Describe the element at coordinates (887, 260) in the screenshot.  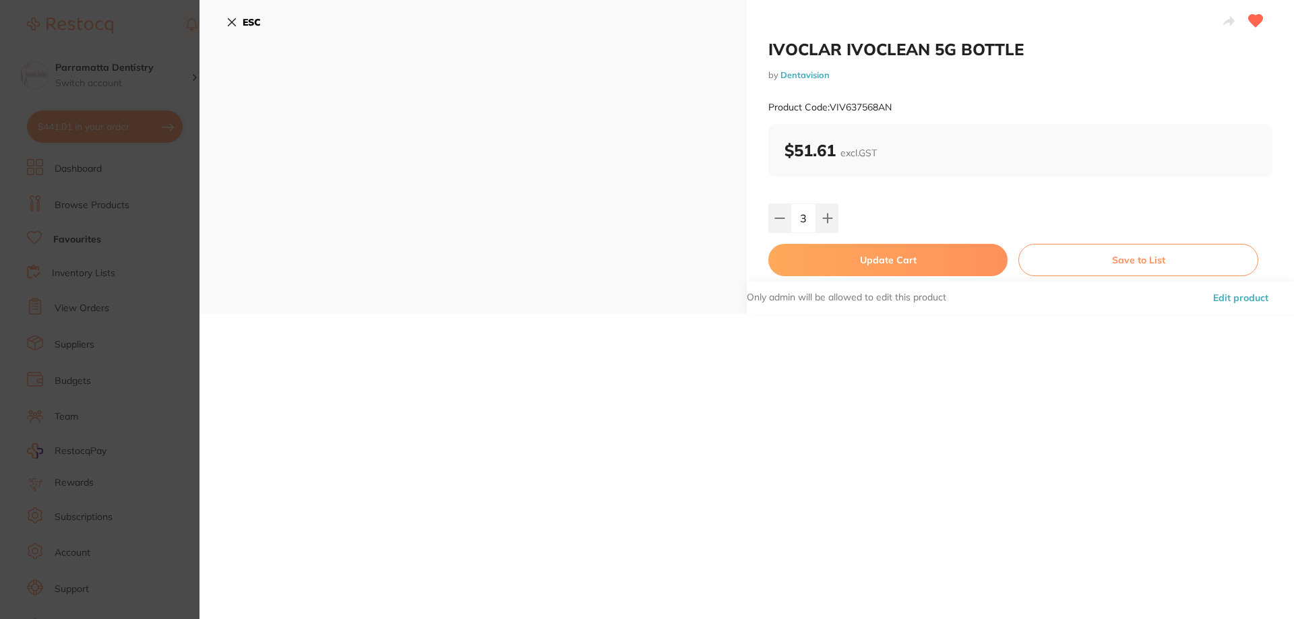
I see `button: Update Cart` at that location.